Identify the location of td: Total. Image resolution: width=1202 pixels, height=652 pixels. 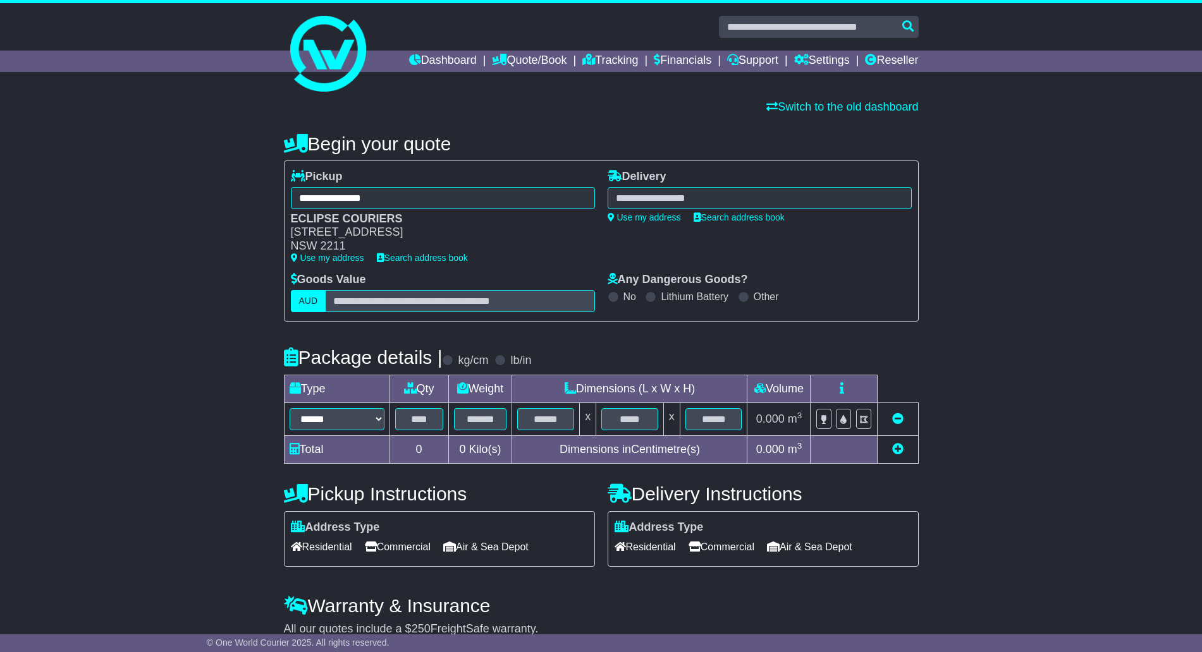
(336, 449).